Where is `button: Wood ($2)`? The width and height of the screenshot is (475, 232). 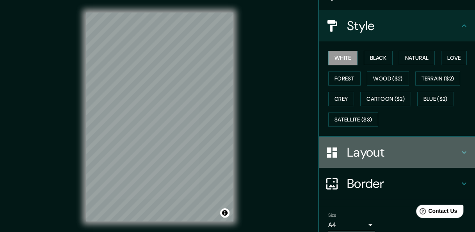
button: Wood ($2) is located at coordinates (388, 78).